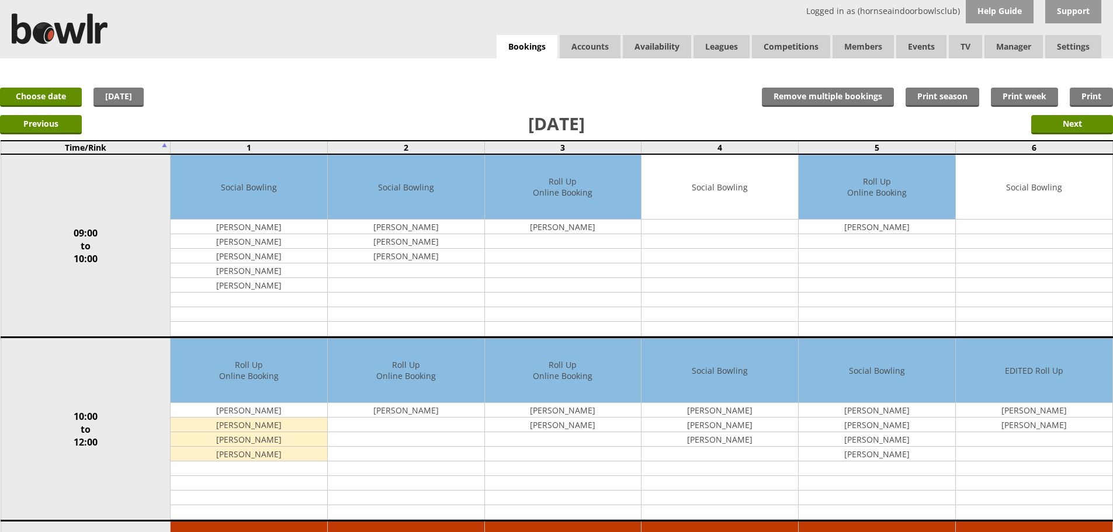 This screenshot has width=1113, height=532. Describe the element at coordinates (527, 47) in the screenshot. I see `a: Bookings` at that location.